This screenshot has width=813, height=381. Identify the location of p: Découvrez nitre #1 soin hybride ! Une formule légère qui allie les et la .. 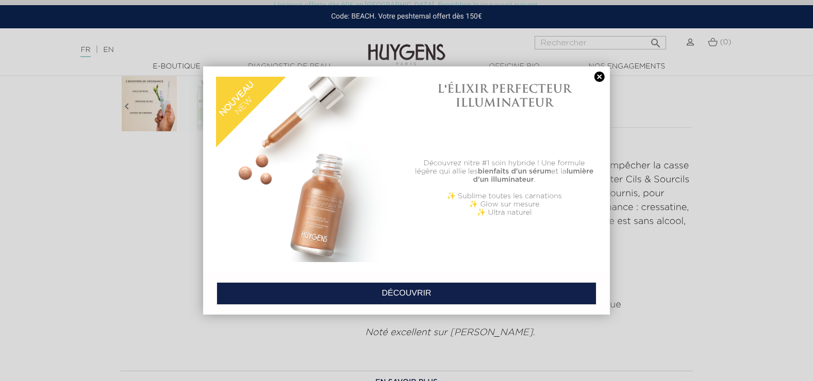
(504, 172).